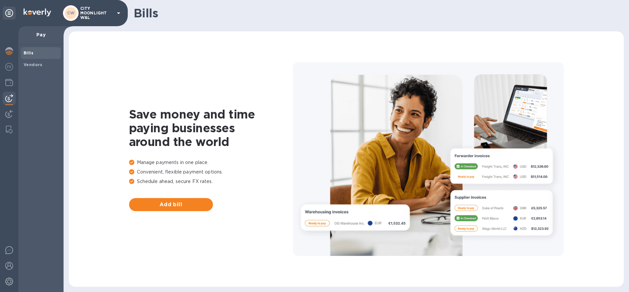 The height and width of the screenshot is (292, 629). Describe the element at coordinates (211, 163) in the screenshot. I see `p: Manage payments in one place.` at that location.